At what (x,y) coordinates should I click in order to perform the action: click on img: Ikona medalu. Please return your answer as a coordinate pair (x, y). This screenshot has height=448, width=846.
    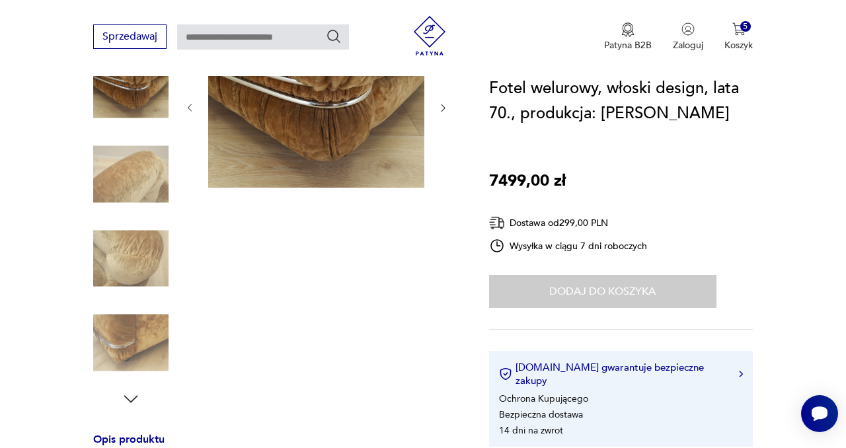
    Looking at the image, I should click on (628, 30).